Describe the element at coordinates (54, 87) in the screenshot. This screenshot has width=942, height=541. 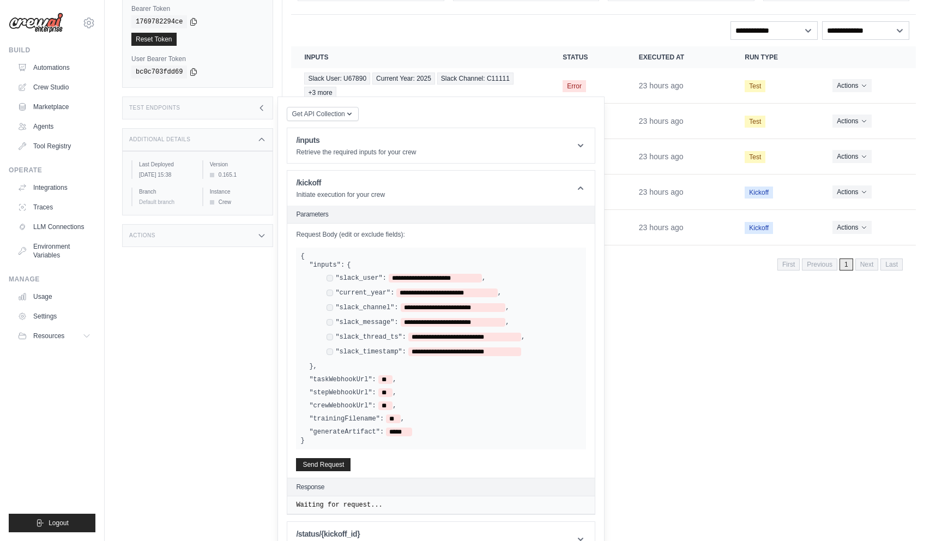
I see `a: Crew Studio` at that location.